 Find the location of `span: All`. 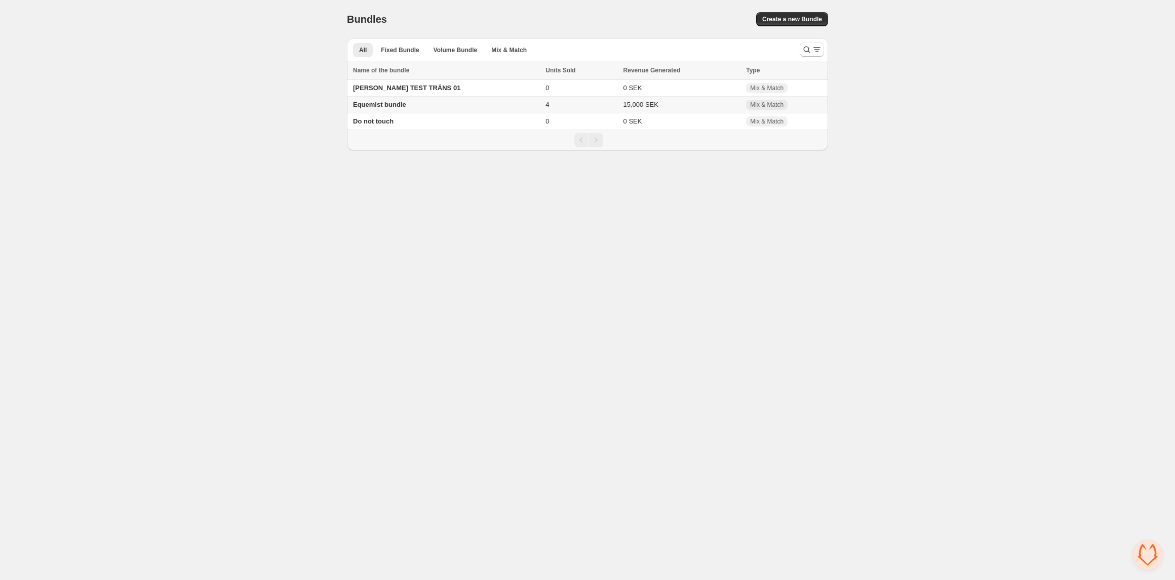

span: All is located at coordinates (363, 50).